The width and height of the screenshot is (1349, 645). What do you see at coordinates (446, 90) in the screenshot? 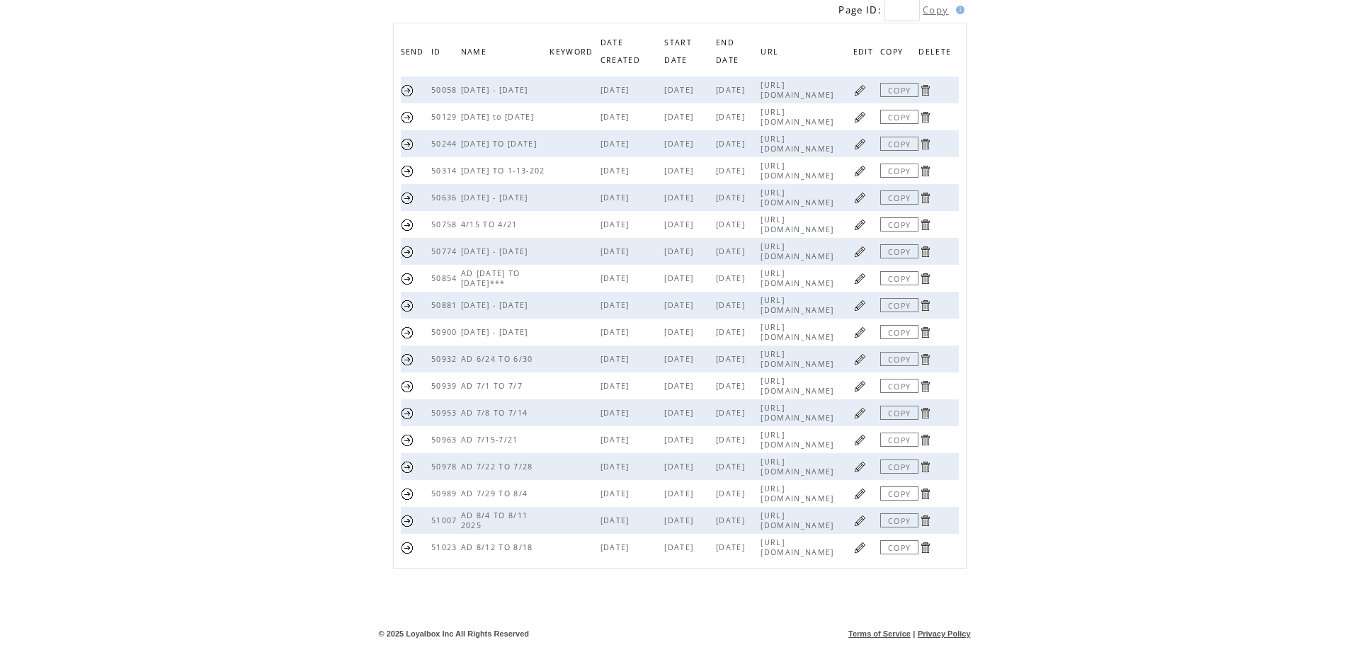
I see `span: 50058` at bounding box center [446, 90].